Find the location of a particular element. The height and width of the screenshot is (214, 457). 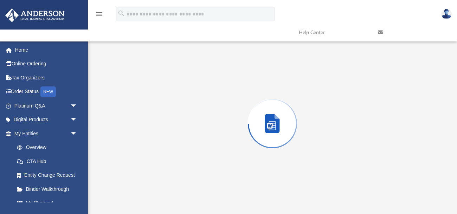

a: My Entitiesarrow_drop_down is located at coordinates (46, 134).